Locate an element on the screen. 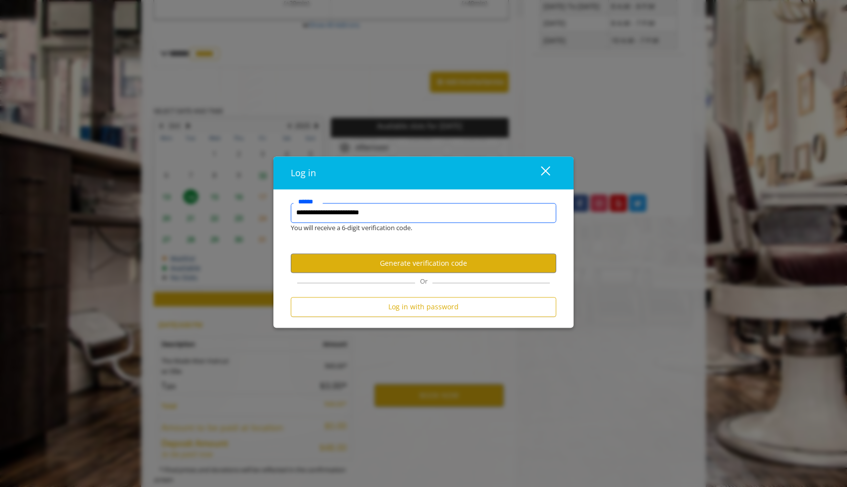 The width and height of the screenshot is (847, 487). button: Generate verification code is located at coordinates (423, 264).